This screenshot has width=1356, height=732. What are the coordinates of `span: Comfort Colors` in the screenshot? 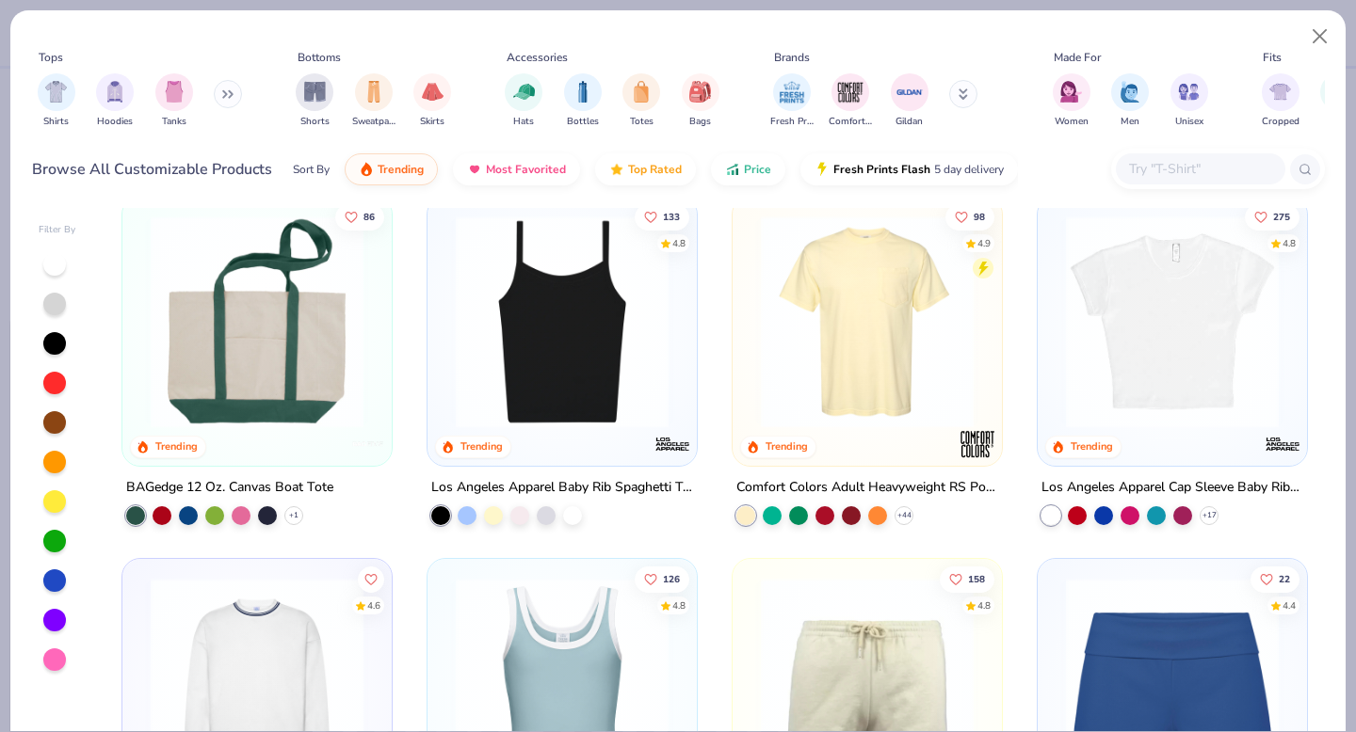 It's located at (850, 121).